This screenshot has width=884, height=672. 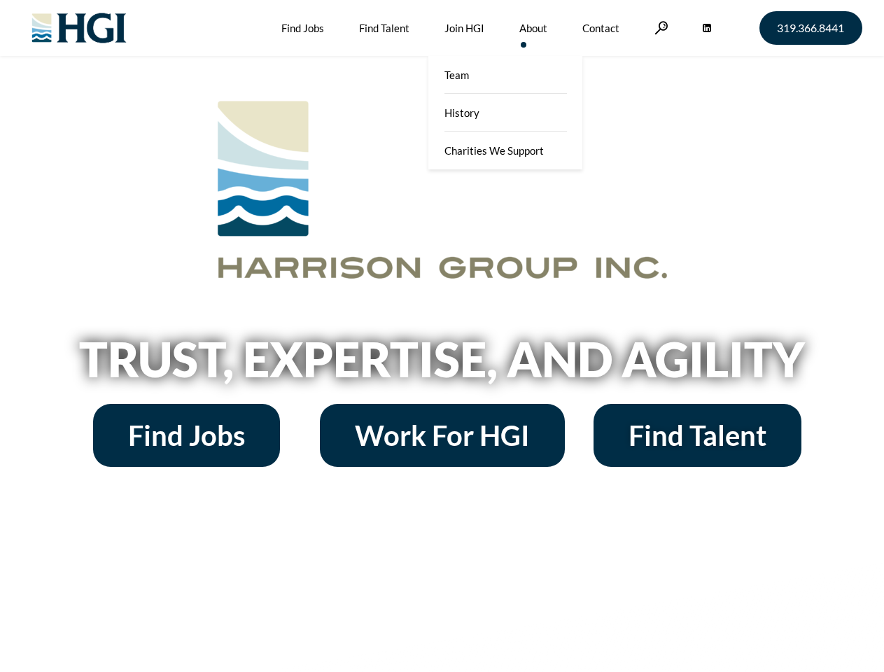 I want to click on a: Team, so click(x=505, y=75).